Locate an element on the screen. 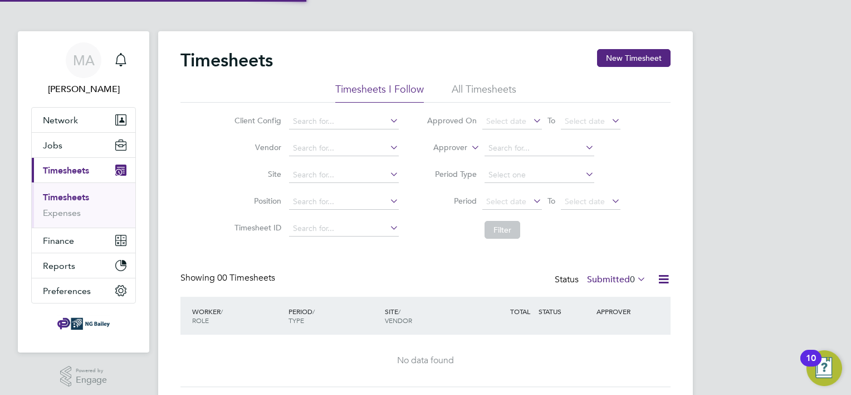  span: Michael Alsford is located at coordinates (84, 89).